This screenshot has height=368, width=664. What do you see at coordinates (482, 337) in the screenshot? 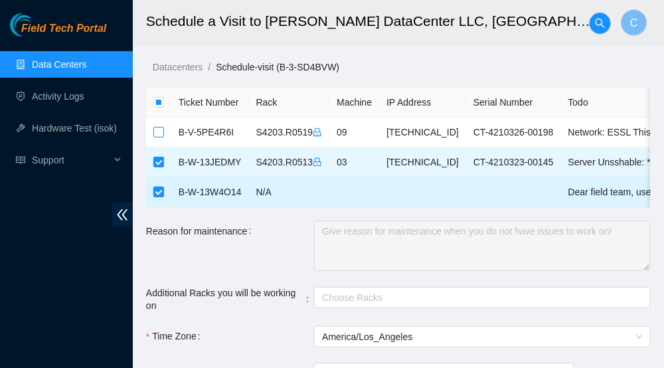
I see `span: America/Los_Angeles` at bounding box center [482, 337].